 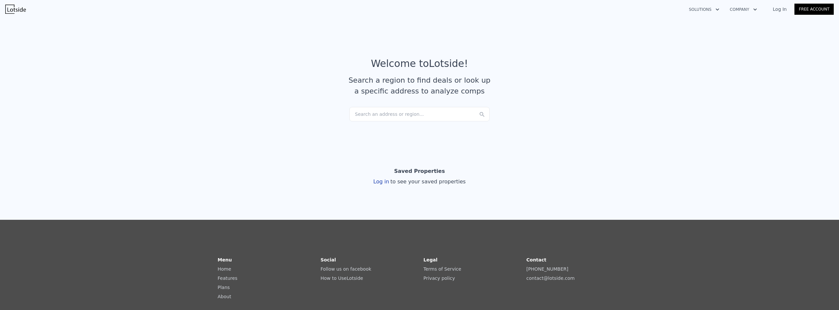 What do you see at coordinates (342, 278) in the screenshot?
I see `a: How to UseLotside` at bounding box center [342, 278].